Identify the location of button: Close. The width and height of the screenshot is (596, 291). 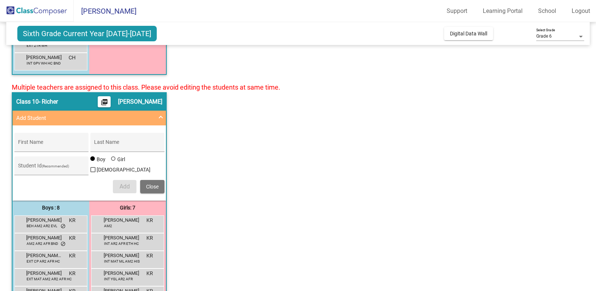
(152, 187).